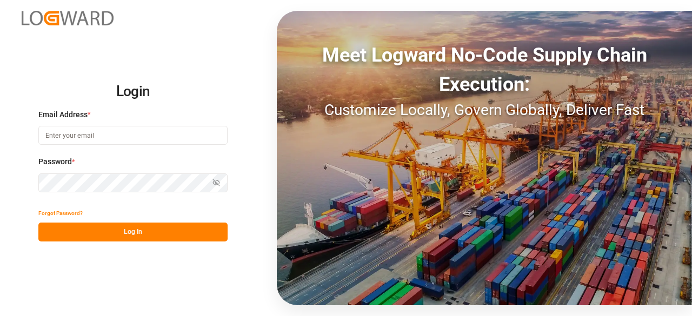  Describe the element at coordinates (61, 213) in the screenshot. I see `button: Forgot Password?` at that location.